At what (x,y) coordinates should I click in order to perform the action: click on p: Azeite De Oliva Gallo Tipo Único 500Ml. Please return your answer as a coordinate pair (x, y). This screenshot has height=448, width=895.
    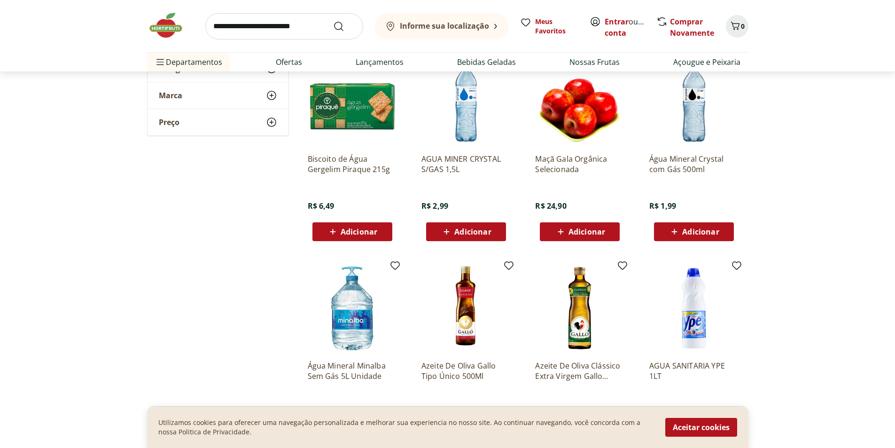
    Looking at the image, I should click on (466, 370).